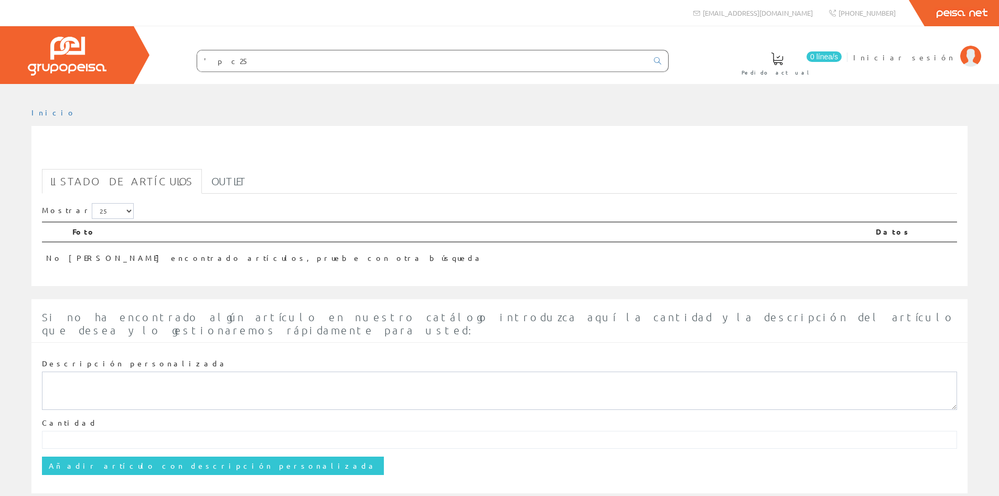 The width and height of the screenshot is (999, 496). I want to click on select: Mostrar, so click(113, 211).